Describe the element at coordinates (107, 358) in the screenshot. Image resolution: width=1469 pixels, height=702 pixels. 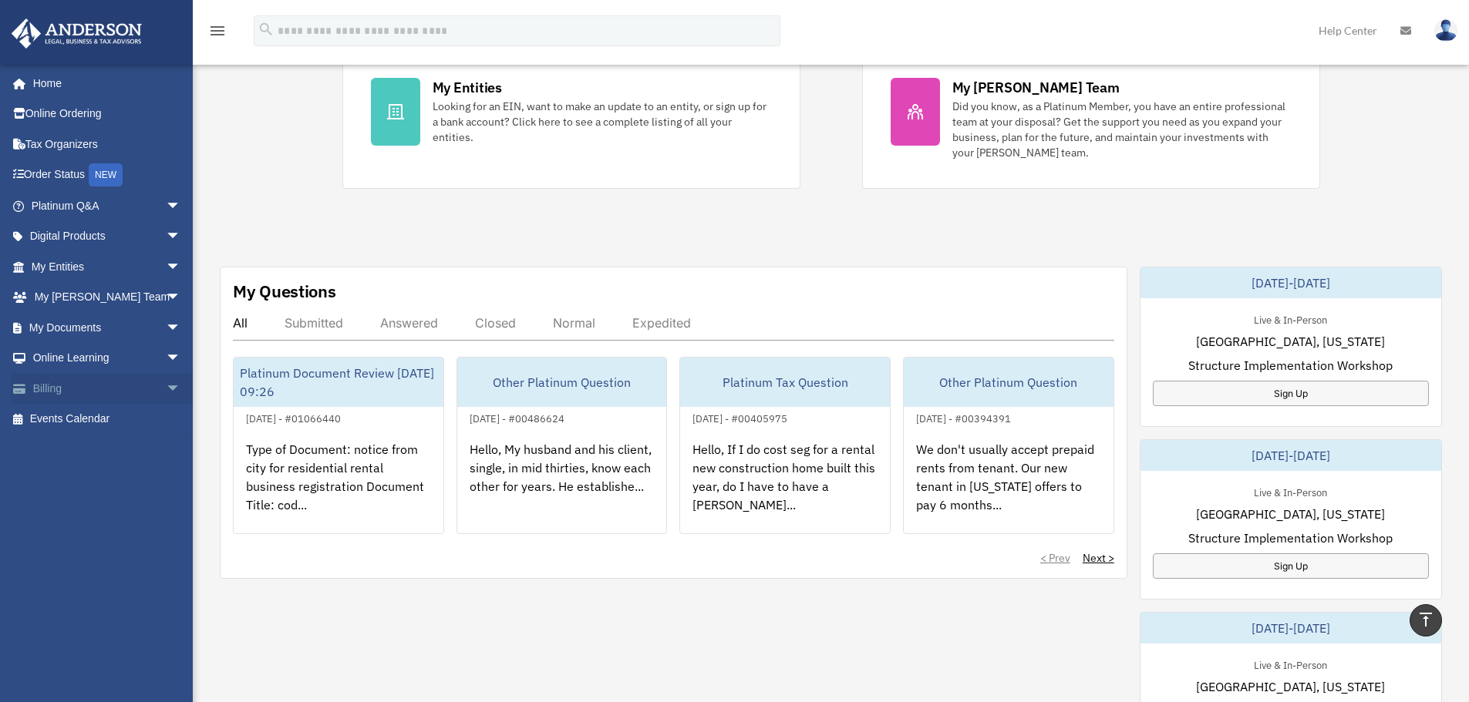
I see `a: Online Learningarrow_drop_down` at that location.